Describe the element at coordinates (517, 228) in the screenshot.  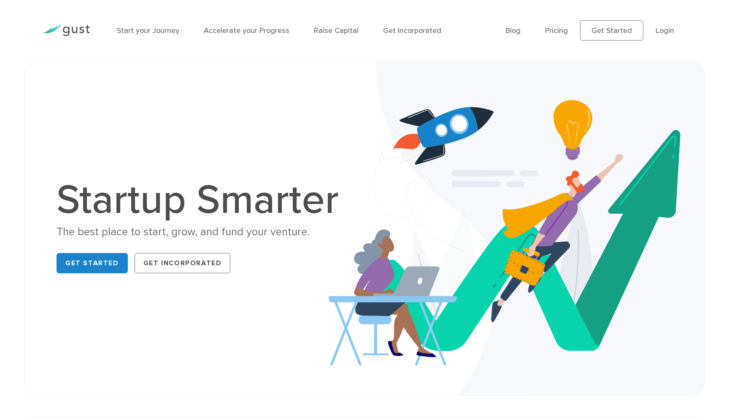
I see `img: Startup Smarter Hero` at that location.